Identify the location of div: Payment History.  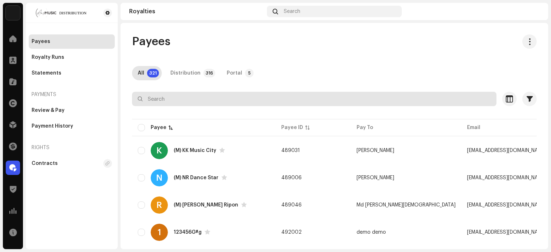
(52, 126).